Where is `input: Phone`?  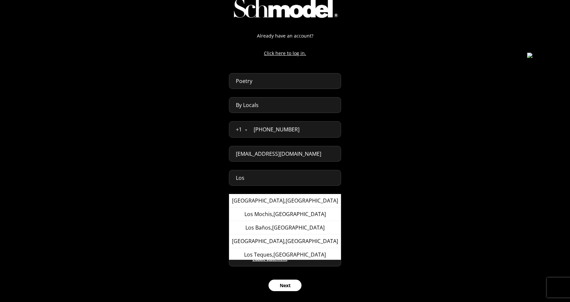 input: Phone is located at coordinates (294, 130).